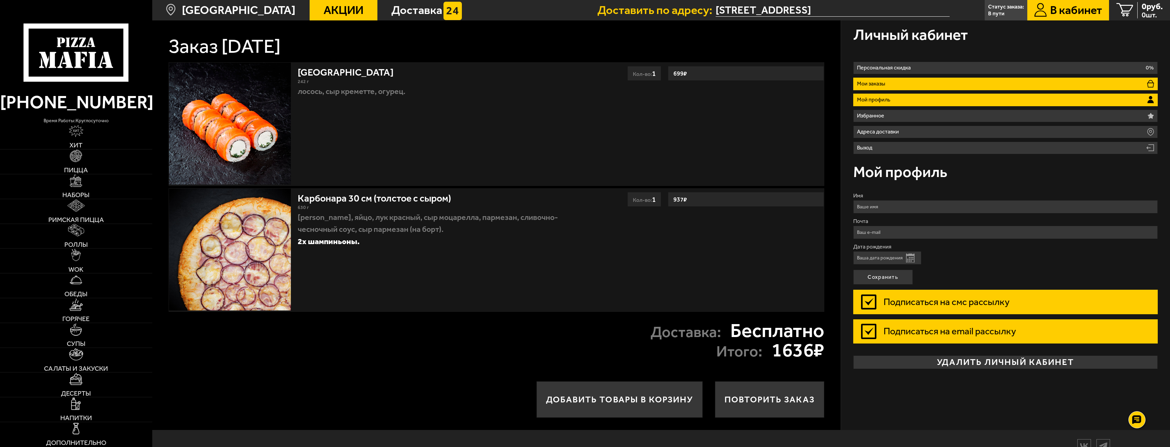 This screenshot has width=1170, height=447. Describe the element at coordinates (1005, 221) in the screenshot. I see `label: Почта` at that location.